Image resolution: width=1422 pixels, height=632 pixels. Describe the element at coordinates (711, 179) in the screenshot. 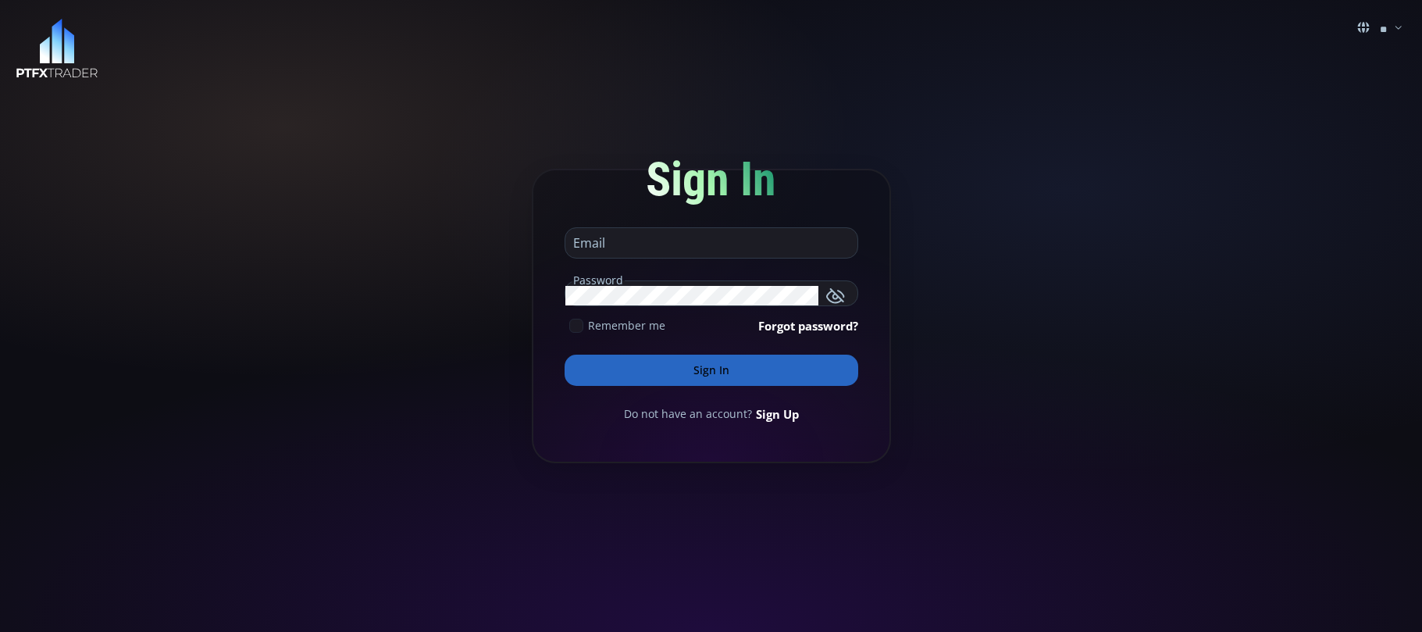

I see `span: Sign In` at that location.